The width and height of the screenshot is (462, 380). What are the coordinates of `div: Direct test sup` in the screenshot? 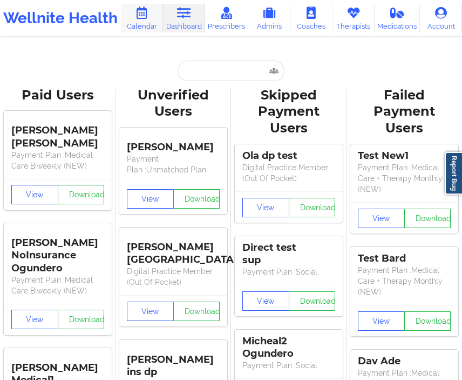 It's located at (289, 254).